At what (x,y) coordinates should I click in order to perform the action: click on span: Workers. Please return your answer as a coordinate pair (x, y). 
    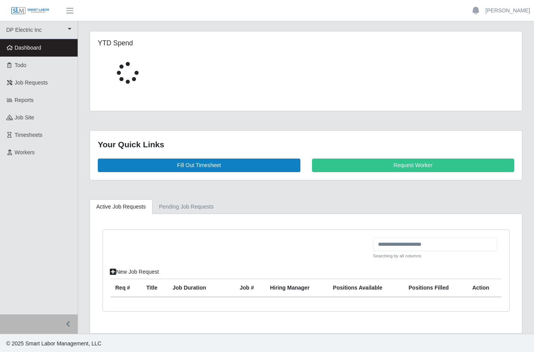
    Looking at the image, I should click on (25, 152).